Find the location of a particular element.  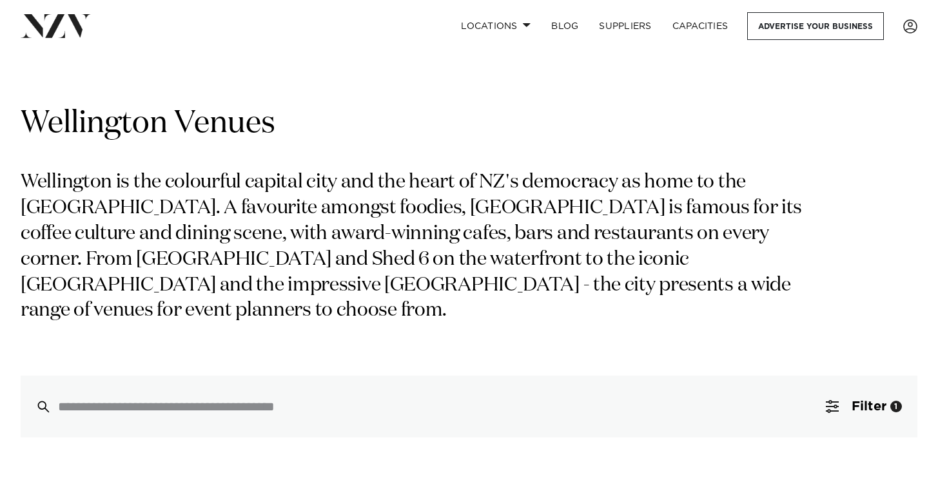

button: Filter1 is located at coordinates (864, 407).